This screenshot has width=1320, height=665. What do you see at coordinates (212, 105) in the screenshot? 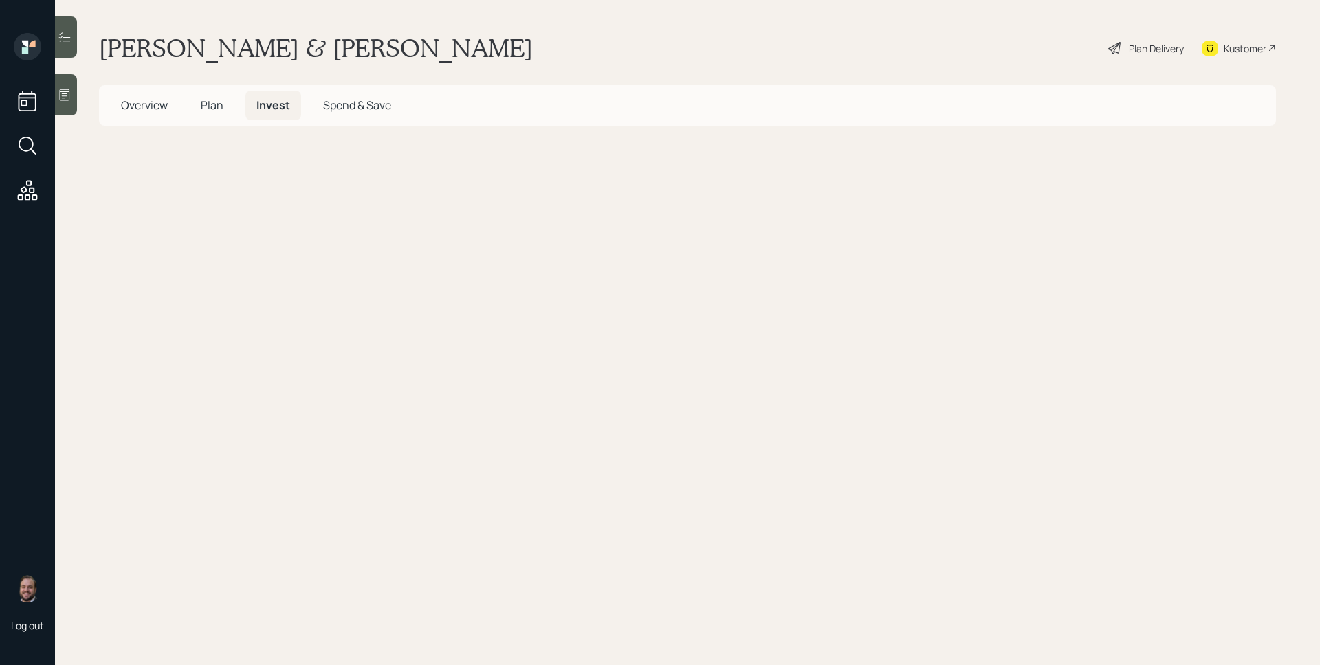
I see `span: Plan` at bounding box center [212, 105].